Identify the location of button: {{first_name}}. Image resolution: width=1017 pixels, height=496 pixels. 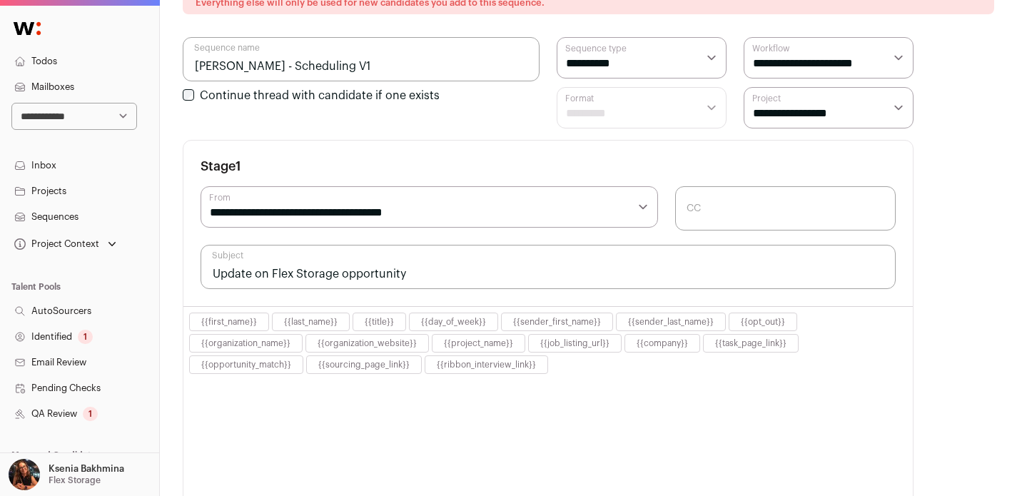
(229, 322).